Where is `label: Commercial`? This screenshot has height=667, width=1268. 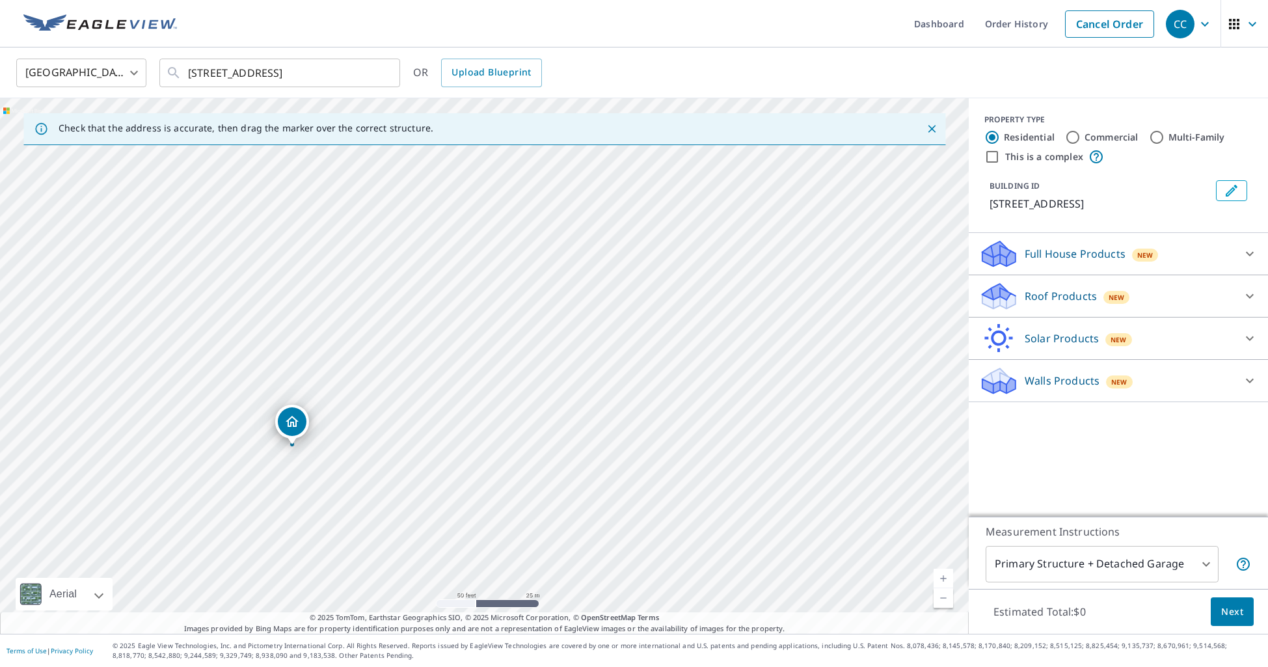
label: Commercial is located at coordinates (1111, 137).